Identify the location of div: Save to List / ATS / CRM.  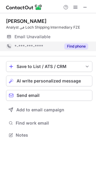
(49, 66).